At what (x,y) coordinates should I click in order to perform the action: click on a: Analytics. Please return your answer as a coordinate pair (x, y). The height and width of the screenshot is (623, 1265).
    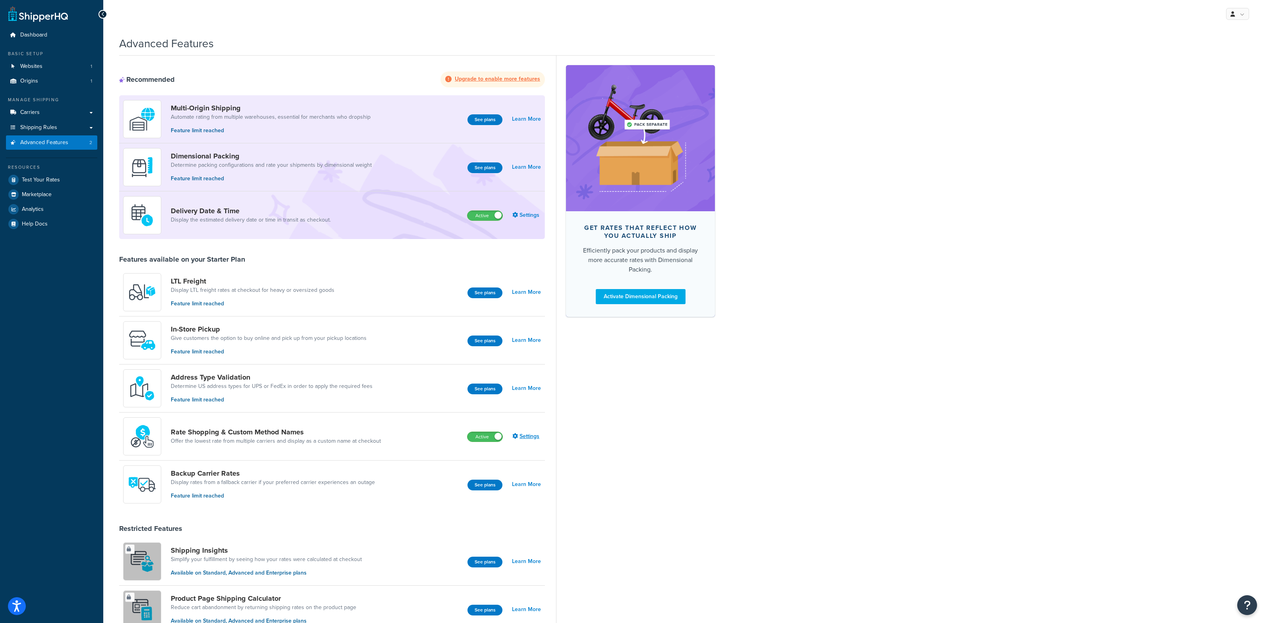
    Looking at the image, I should click on (52, 209).